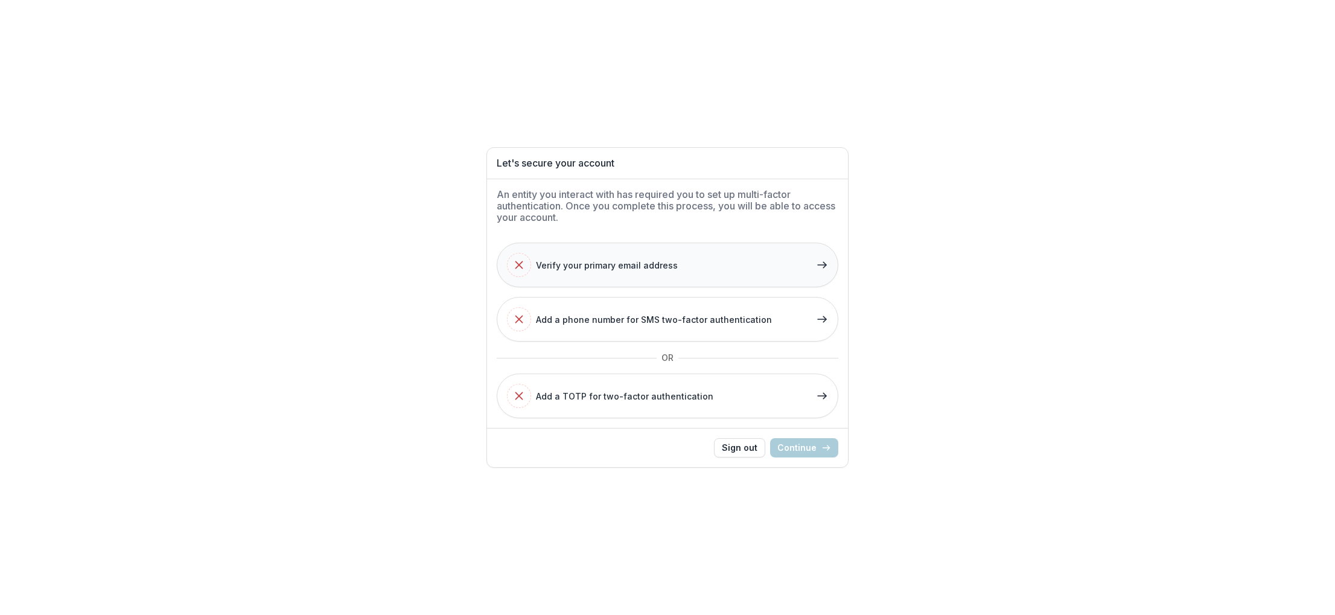  I want to click on h2: An entity you interact with has required you to set up multi-factor authentication. Once you comp..., so click(668, 206).